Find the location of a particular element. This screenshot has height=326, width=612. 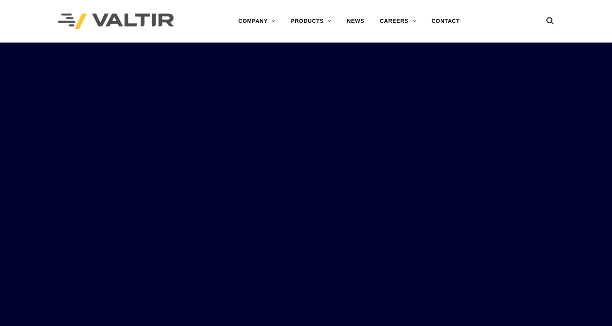

a: CAREERS is located at coordinates (398, 21).